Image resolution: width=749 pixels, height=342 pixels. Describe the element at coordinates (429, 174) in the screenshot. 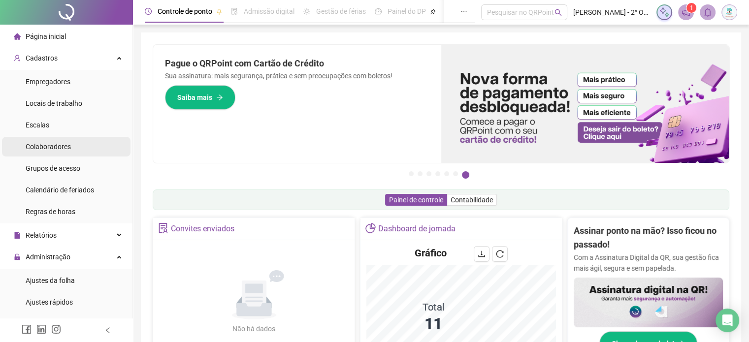

I see `button: 3` at that location.